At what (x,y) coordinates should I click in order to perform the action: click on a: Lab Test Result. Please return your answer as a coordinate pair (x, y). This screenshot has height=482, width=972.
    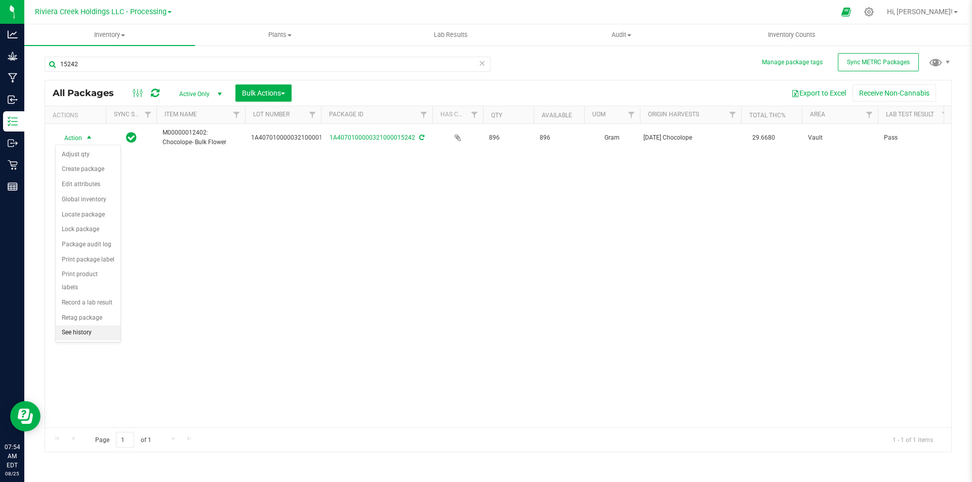
    Looking at the image, I should click on (909, 114).